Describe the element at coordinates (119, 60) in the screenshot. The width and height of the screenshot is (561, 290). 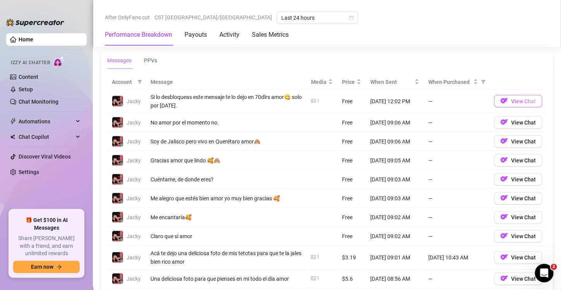
I see `div: Messages` at that location.